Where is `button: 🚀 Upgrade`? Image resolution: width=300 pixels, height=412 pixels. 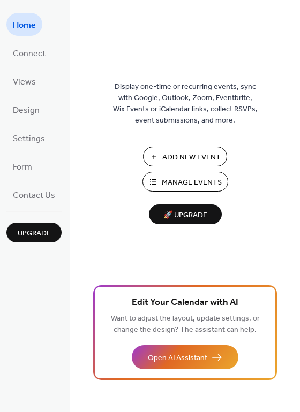
button: 🚀 Upgrade is located at coordinates (185, 214).